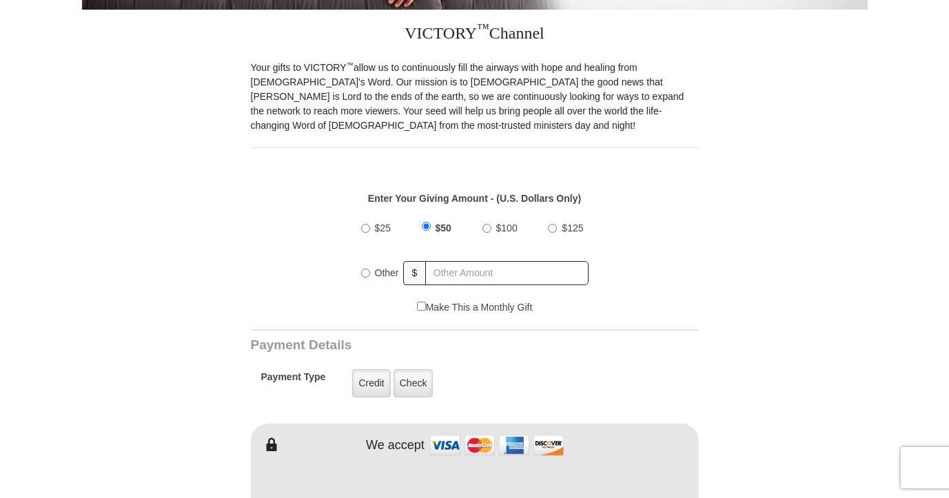  What do you see at coordinates (443, 228) in the screenshot?
I see `span: $50` at bounding box center [443, 228].